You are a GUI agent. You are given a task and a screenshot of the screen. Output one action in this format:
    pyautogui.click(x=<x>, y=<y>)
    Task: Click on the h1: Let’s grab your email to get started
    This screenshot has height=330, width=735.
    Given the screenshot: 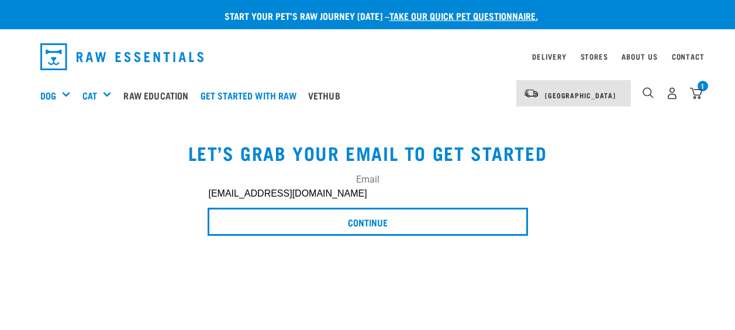 What is the action you would take?
    pyautogui.click(x=368, y=153)
    